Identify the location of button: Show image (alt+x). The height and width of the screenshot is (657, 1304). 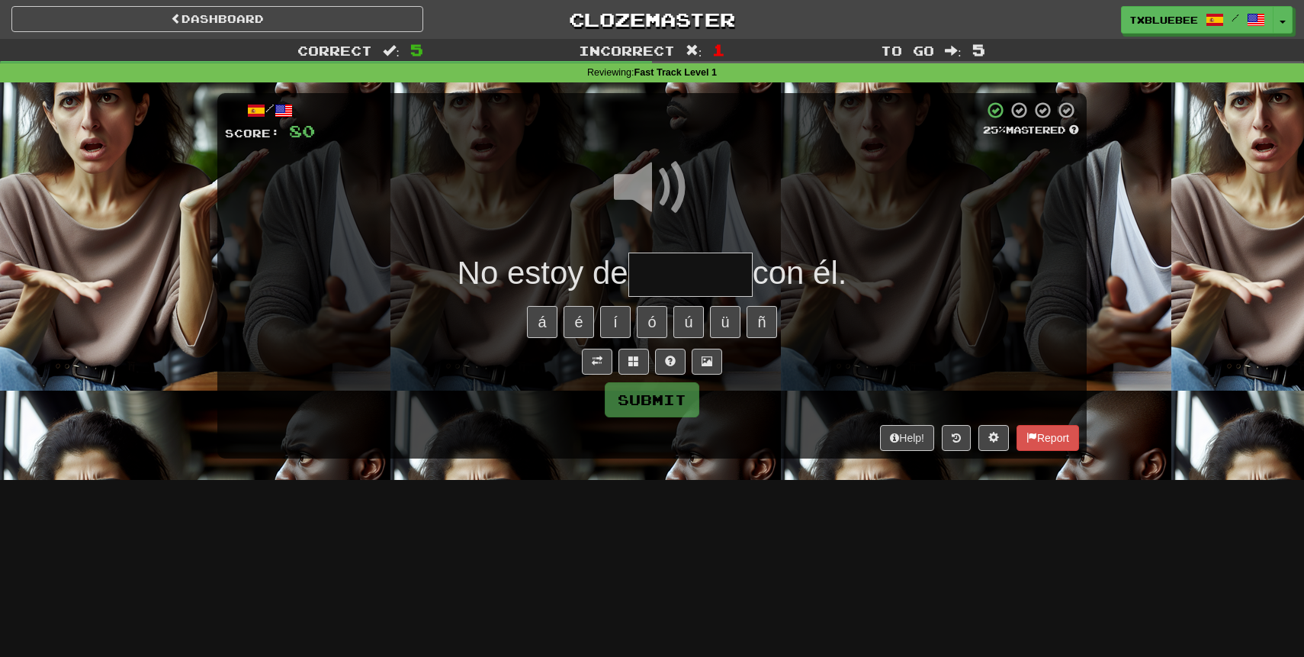
(707, 361).